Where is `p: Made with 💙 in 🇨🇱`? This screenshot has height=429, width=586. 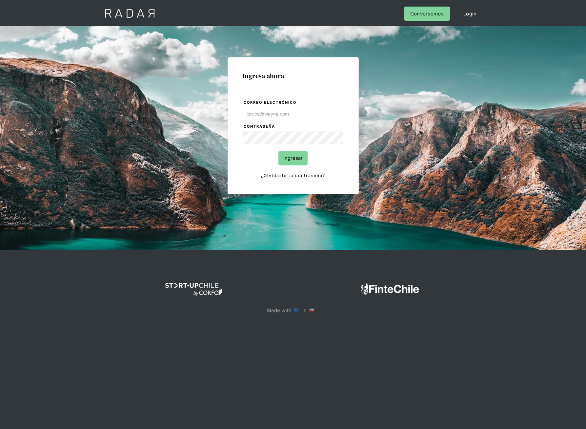
p: Made with 💙 in 🇨🇱 is located at coordinates (293, 310).